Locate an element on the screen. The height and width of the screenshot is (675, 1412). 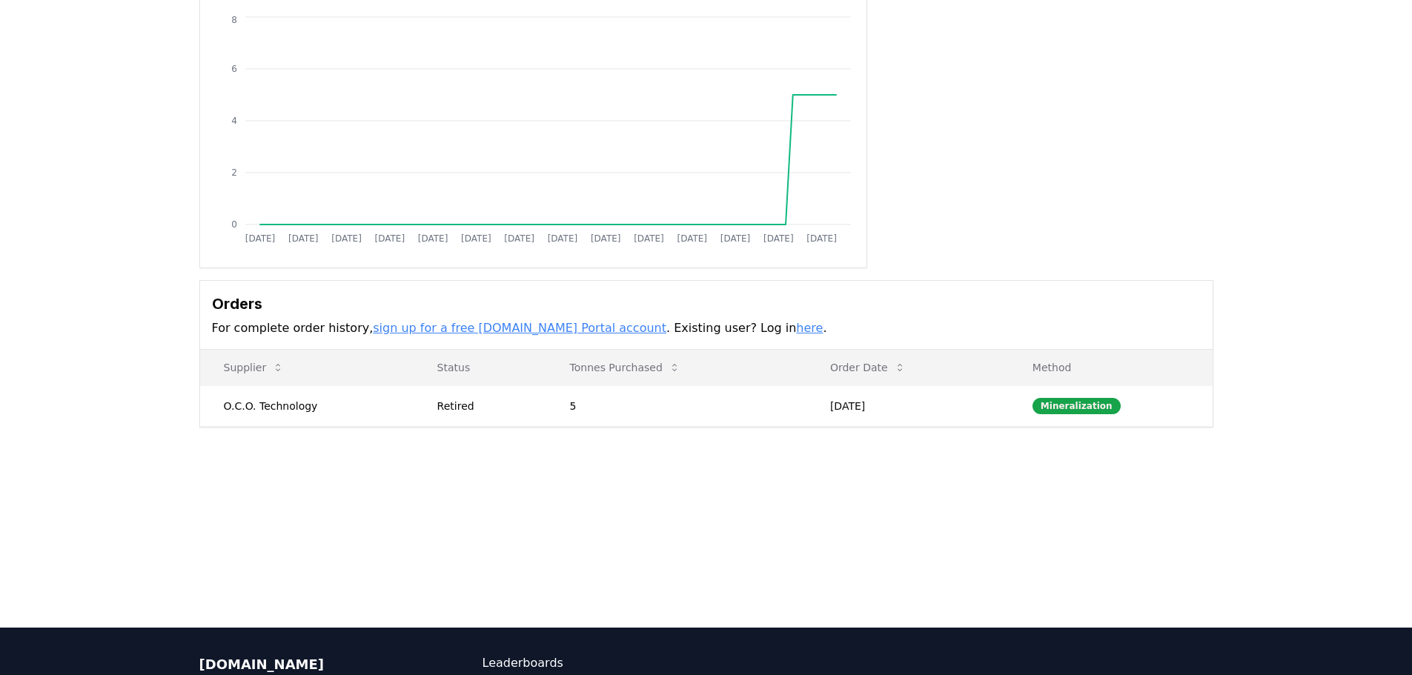
button: Supplier is located at coordinates (254, 368).